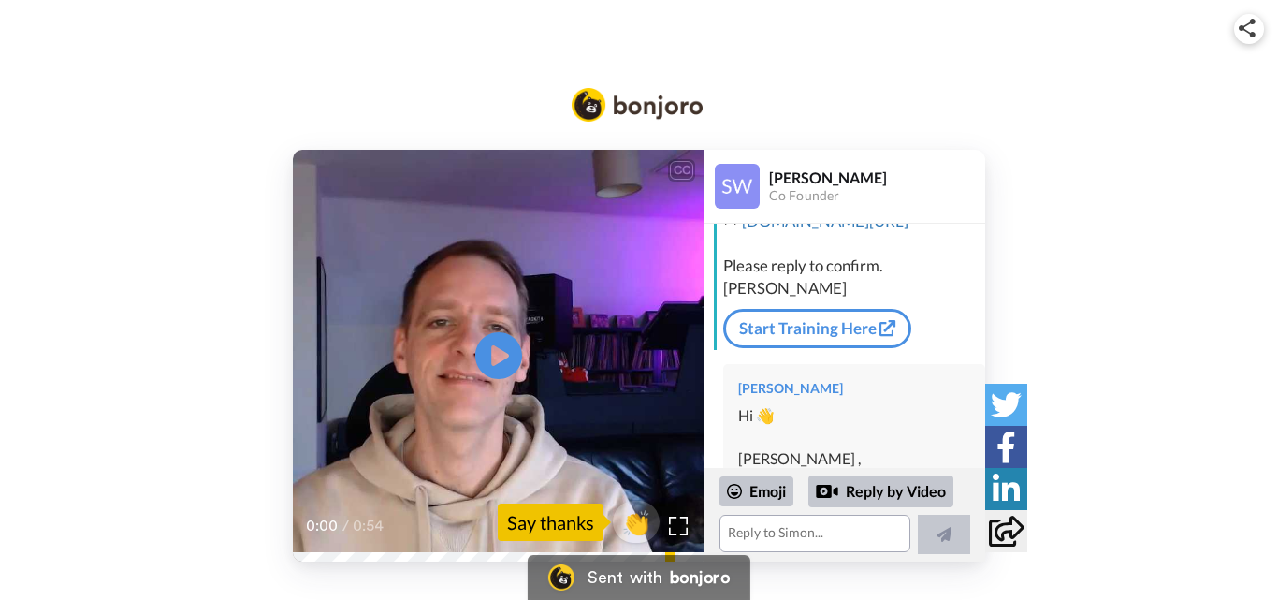  What do you see at coordinates (678, 526) in the screenshot?
I see `img: Full screen` at bounding box center [678, 526].